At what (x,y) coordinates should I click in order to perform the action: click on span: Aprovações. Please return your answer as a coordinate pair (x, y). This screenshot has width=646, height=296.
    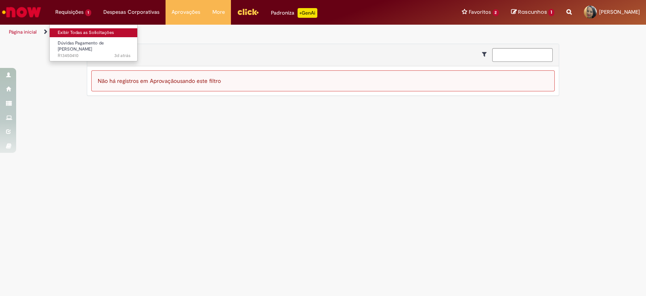
    Looking at the image, I should click on (186, 12).